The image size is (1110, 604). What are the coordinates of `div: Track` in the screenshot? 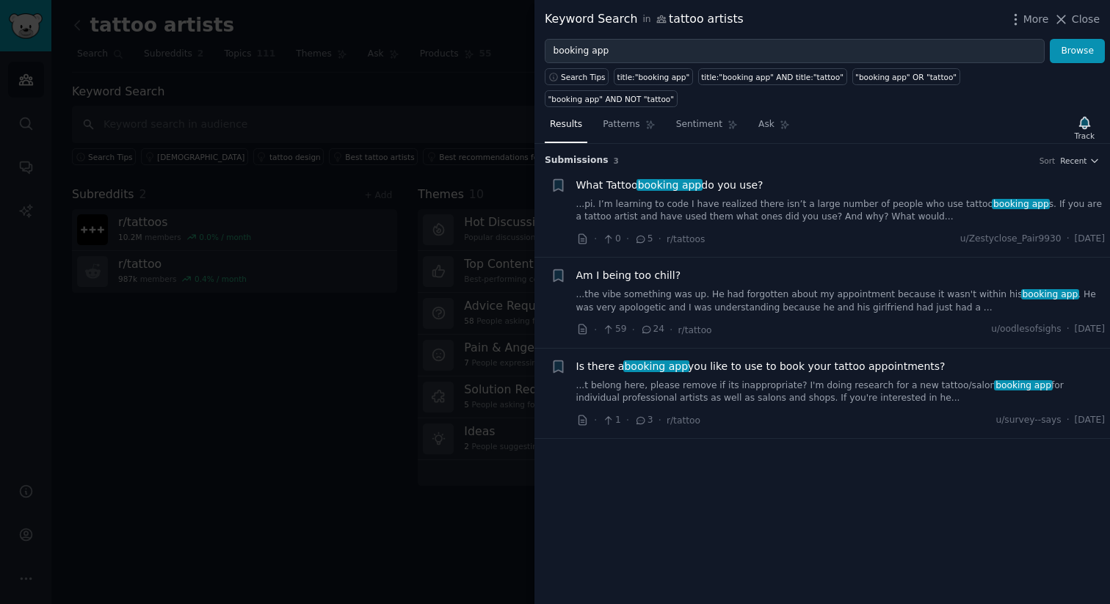 It's located at (1085, 136).